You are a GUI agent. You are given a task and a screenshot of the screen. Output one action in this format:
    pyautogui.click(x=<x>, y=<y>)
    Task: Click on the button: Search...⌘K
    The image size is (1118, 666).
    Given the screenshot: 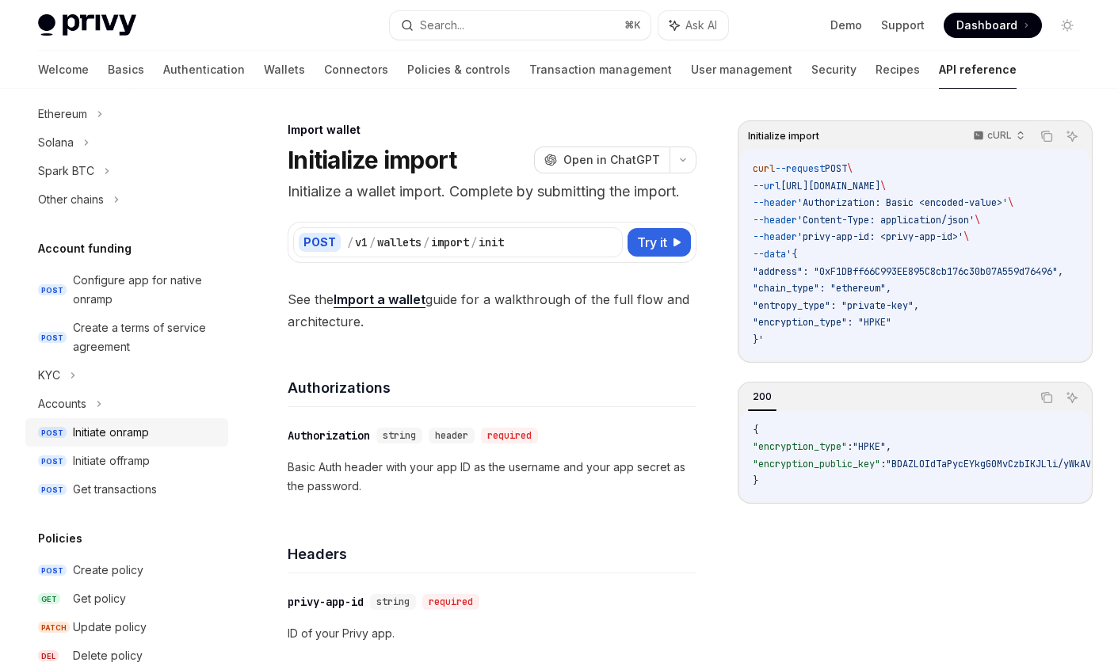 What is the action you would take?
    pyautogui.click(x=520, y=25)
    